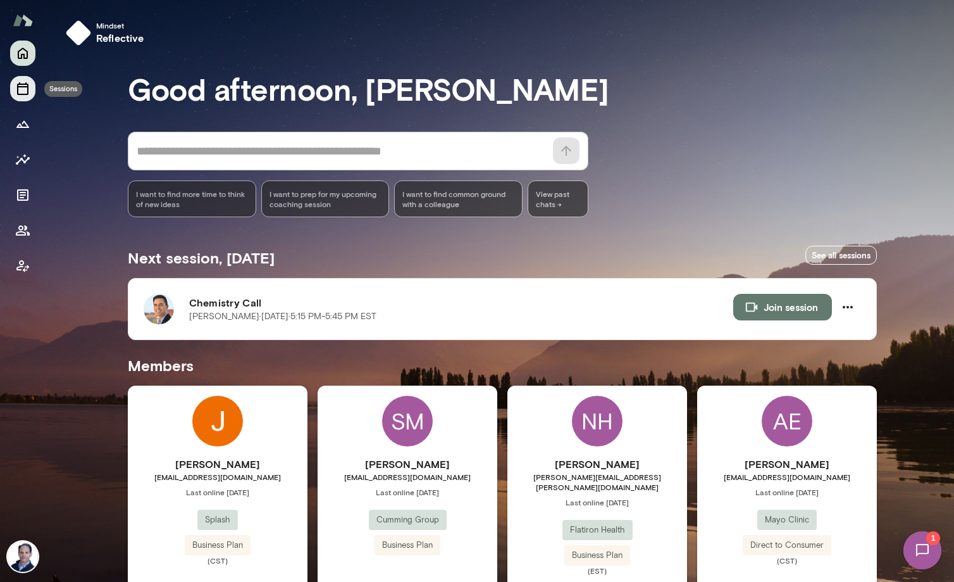  What do you see at coordinates (120, 38) in the screenshot?
I see `h6: reflective` at bounding box center [120, 38].